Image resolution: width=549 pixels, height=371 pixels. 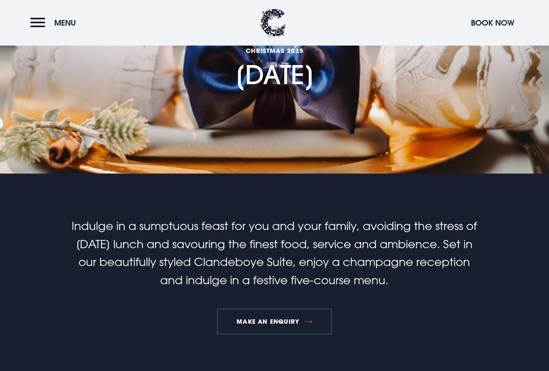 What do you see at coordinates (55, 23) in the screenshot?
I see `button: Menu` at bounding box center [55, 23].